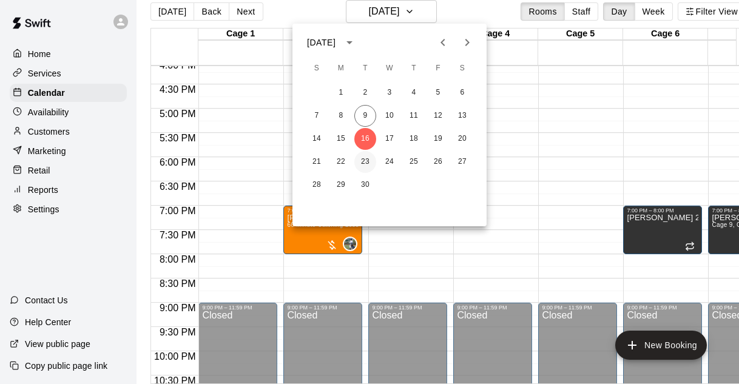  I want to click on span: Tuesday, so click(365, 69).